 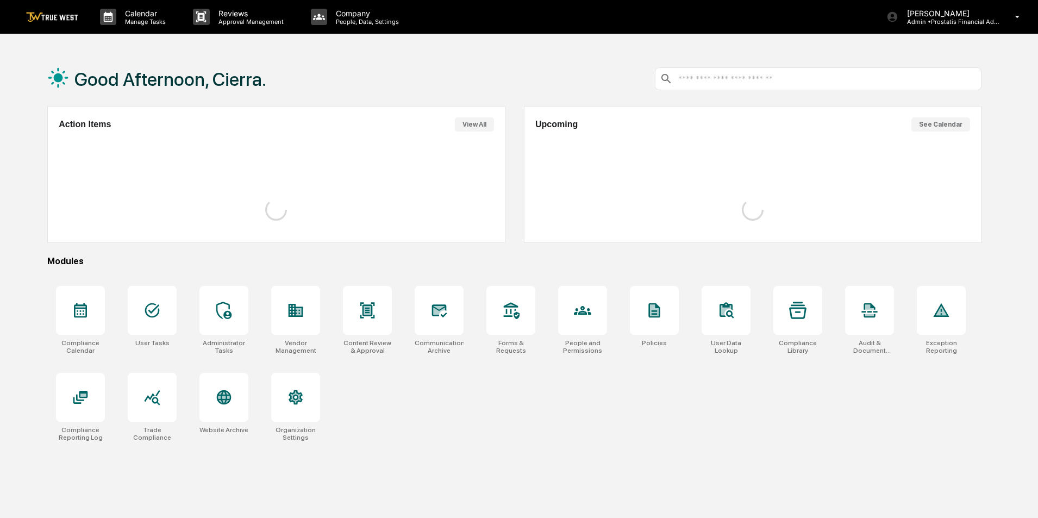 I want to click on p: Reviews, so click(x=249, y=13).